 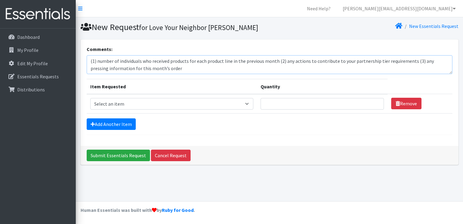 I want to click on strong: Human Essentials was built with by ., so click(x=138, y=210).